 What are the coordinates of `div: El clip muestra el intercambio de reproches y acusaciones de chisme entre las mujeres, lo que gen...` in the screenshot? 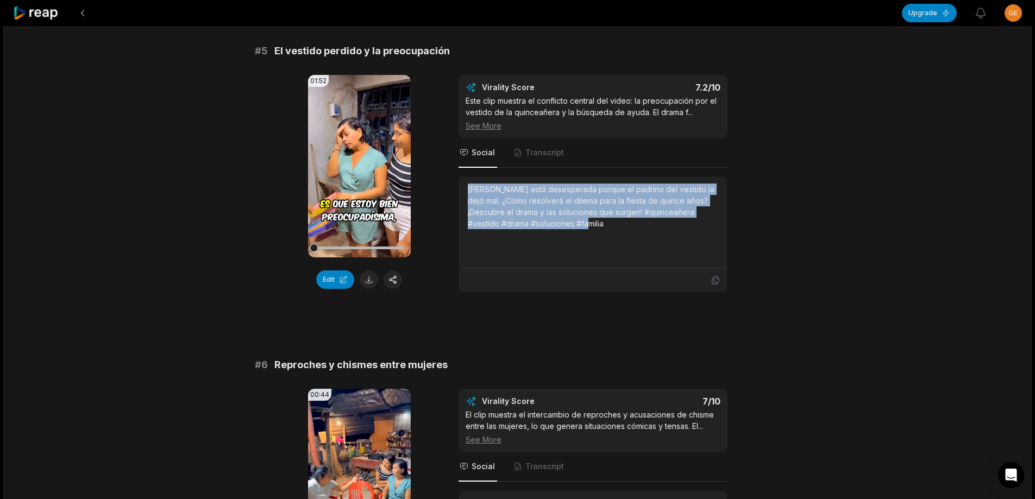 It's located at (593, 427).